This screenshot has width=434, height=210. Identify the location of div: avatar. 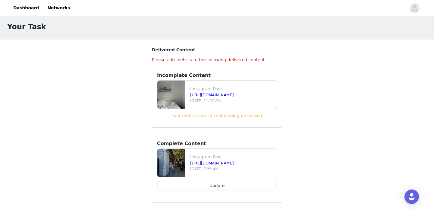
(415, 8).